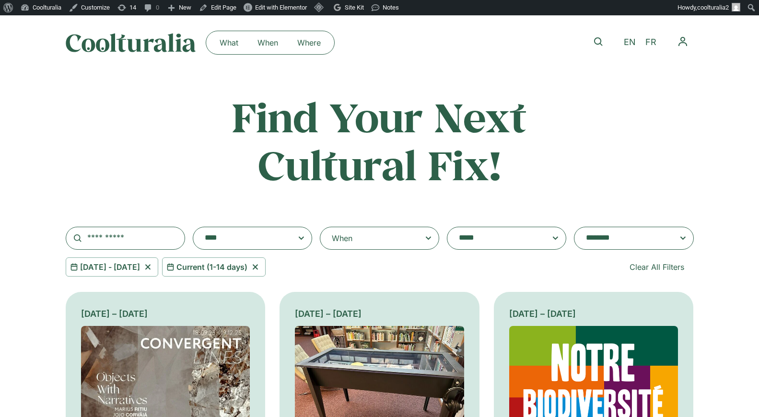 The image size is (759, 417). Describe the element at coordinates (354, 7) in the screenshot. I see `span: Site Kit` at that location.